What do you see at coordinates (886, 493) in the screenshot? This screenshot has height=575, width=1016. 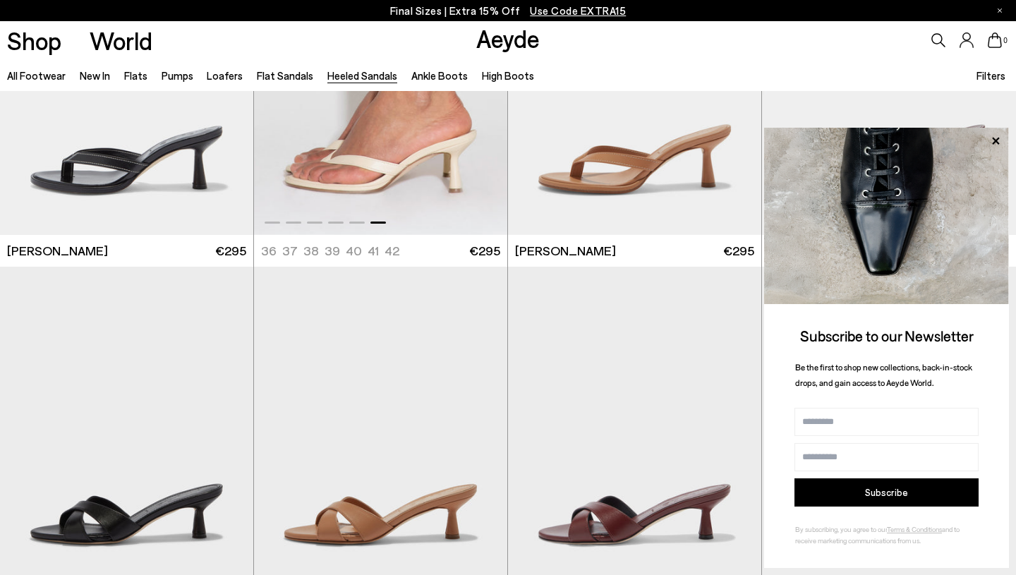 I see `button: Subscribe` at bounding box center [886, 493].